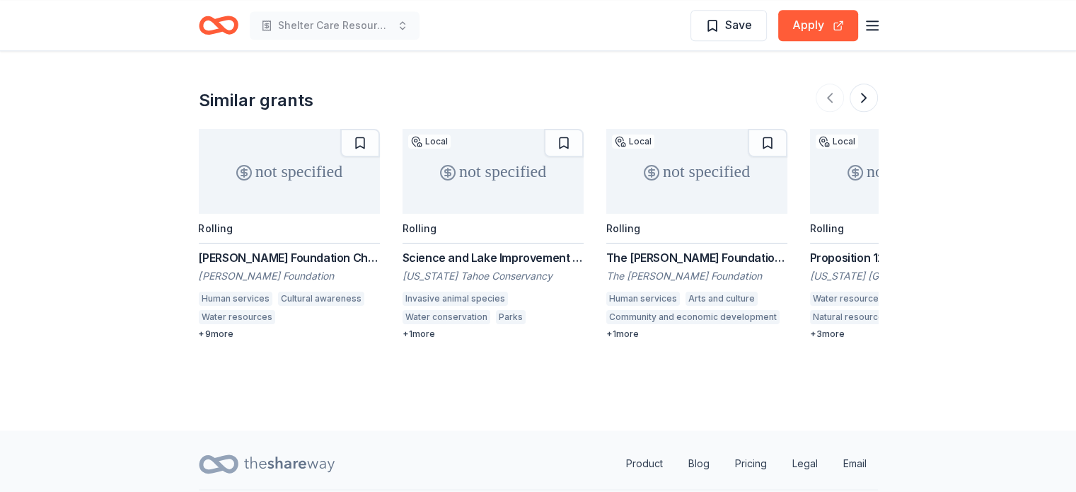 The image size is (1076, 492). Describe the element at coordinates (738, 25) in the screenshot. I see `span: Save` at that location.